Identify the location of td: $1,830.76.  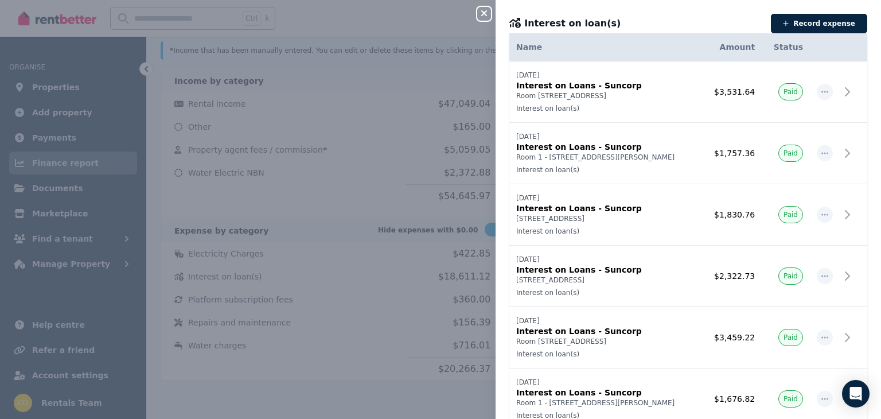
(731, 215).